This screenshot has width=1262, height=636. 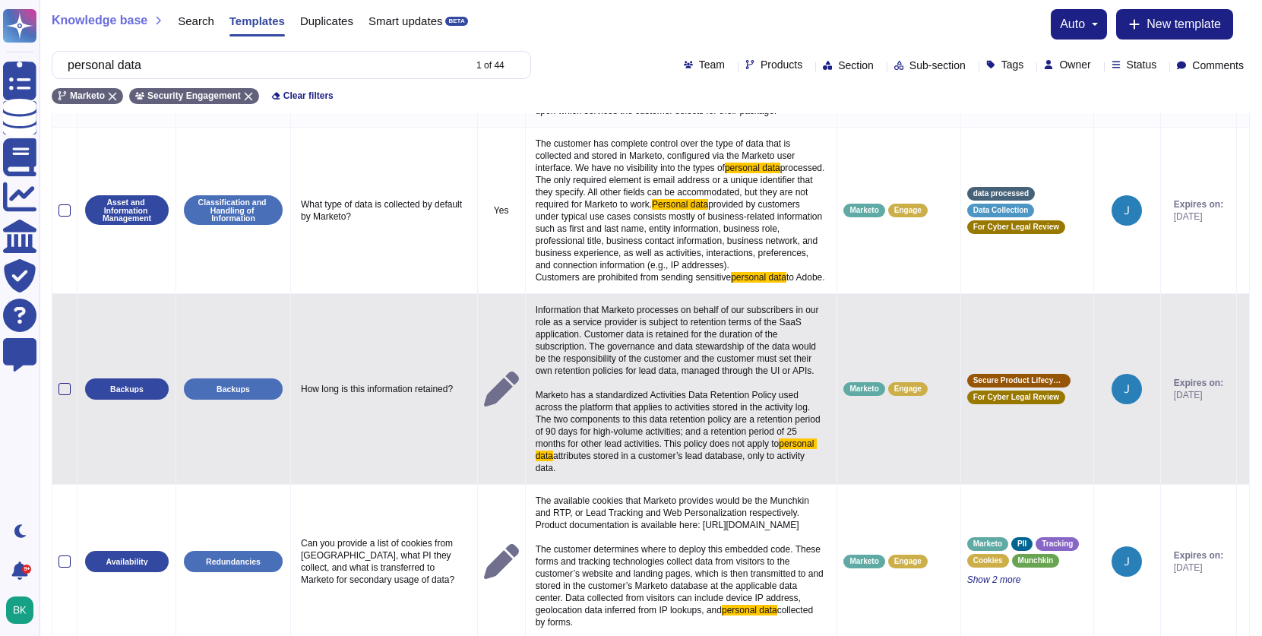 I want to click on span: data processed, so click(x=1000, y=194).